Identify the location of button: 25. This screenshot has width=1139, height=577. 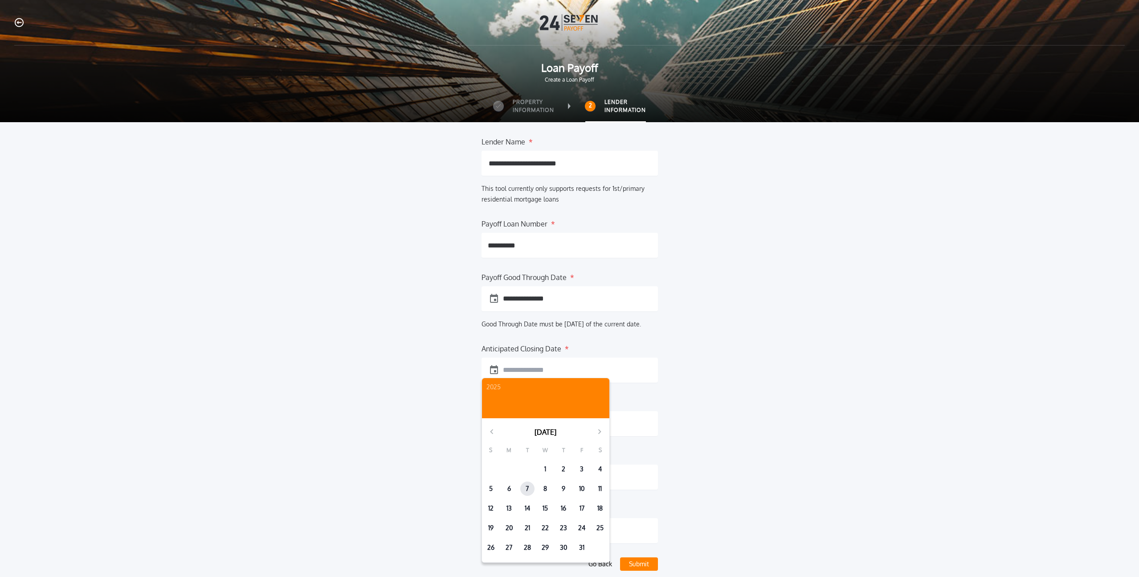
(600, 528).